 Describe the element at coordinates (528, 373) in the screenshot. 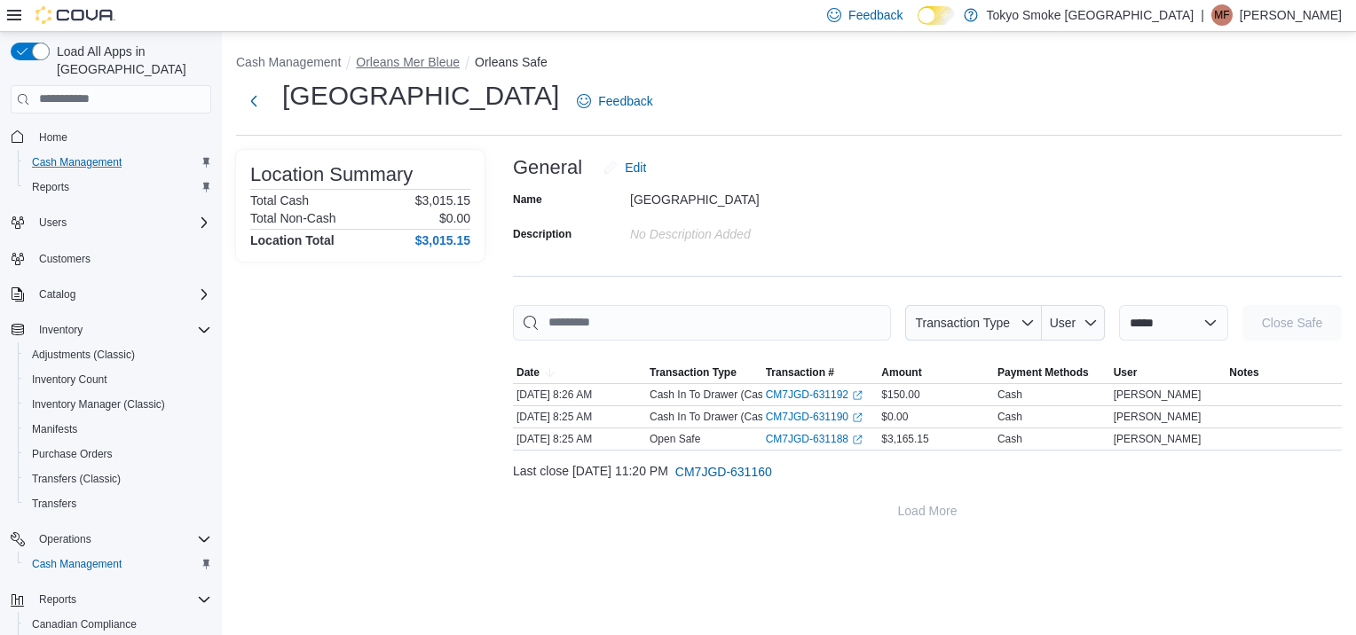

I see `span: Date` at that location.